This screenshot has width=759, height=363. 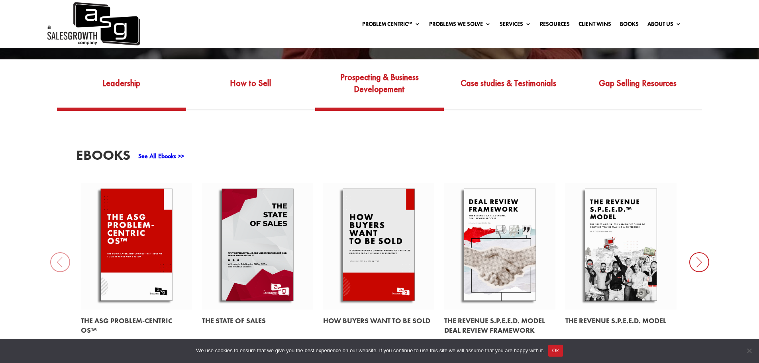 What do you see at coordinates (595, 26) in the screenshot?
I see `a: Client Wins` at bounding box center [595, 26].